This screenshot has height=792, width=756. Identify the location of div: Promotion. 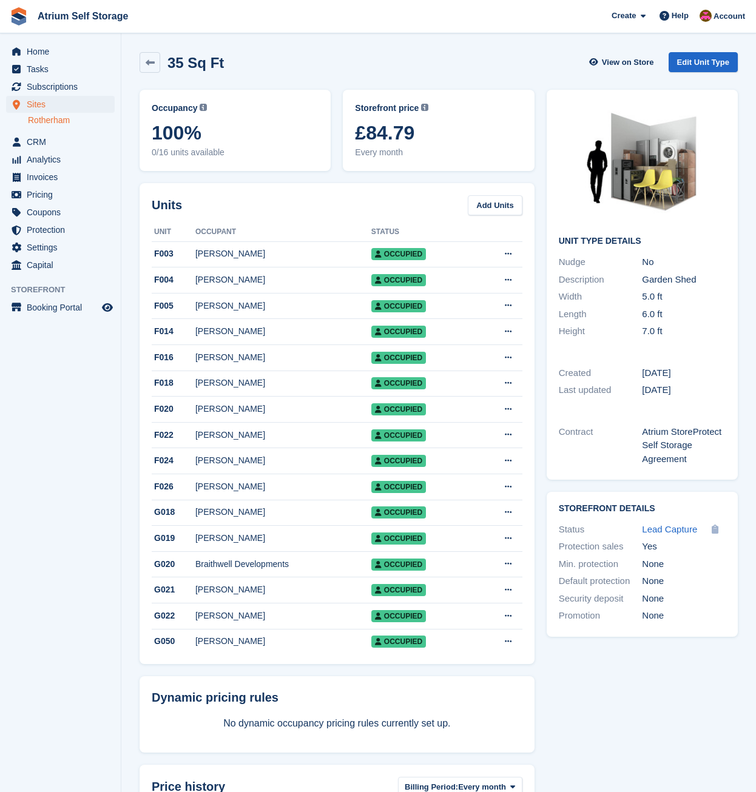
(601, 616).